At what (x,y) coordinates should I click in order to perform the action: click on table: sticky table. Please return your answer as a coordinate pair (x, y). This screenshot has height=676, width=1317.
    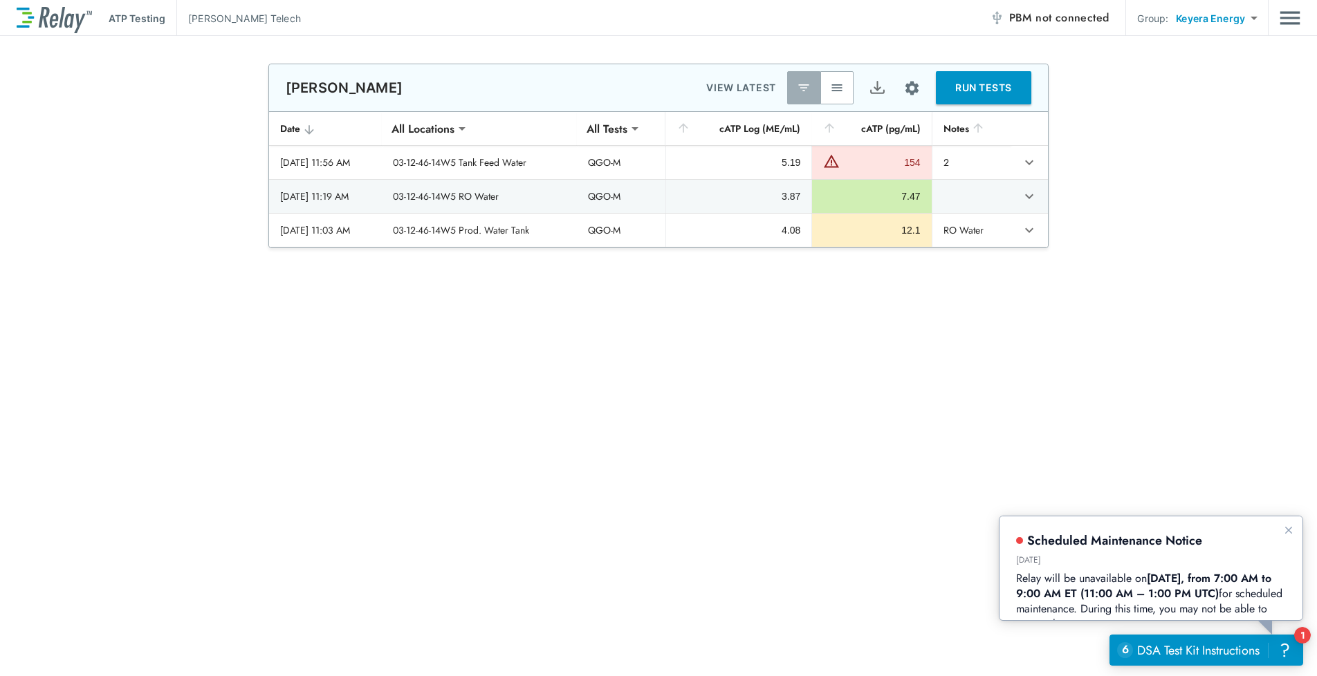
    Looking at the image, I should click on (658, 180).